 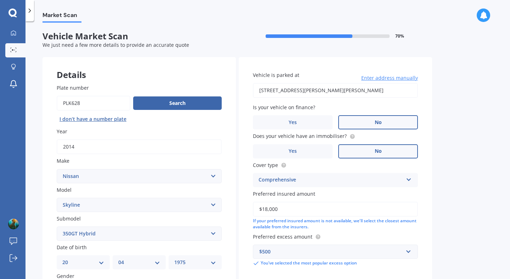 What do you see at coordinates (63, 161) in the screenshot?
I see `span: Make` at bounding box center [63, 161].